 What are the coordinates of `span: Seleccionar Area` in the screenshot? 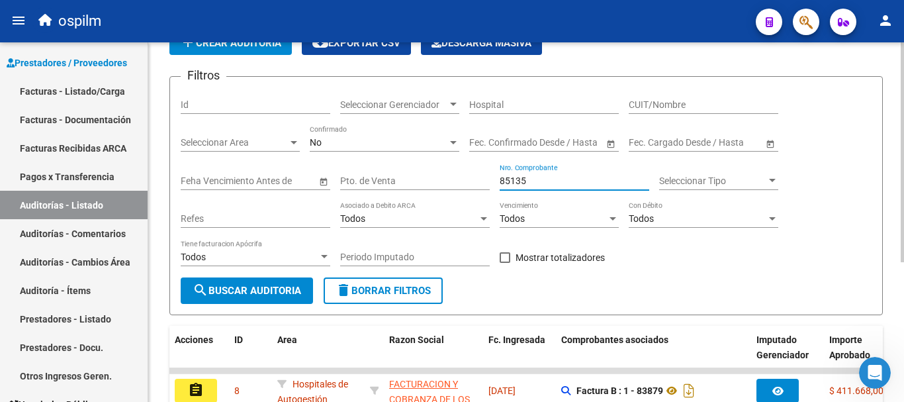 It's located at (234, 142).